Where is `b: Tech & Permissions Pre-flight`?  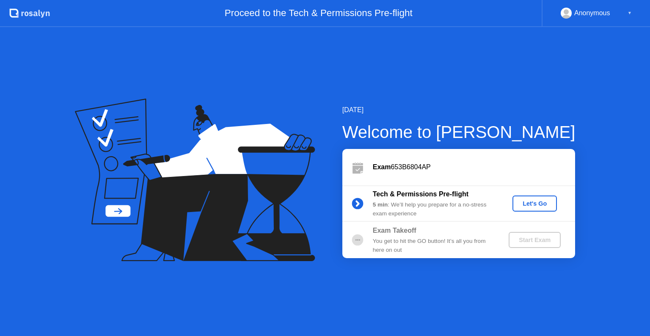 b: Tech & Permissions Pre-flight is located at coordinates (421, 194).